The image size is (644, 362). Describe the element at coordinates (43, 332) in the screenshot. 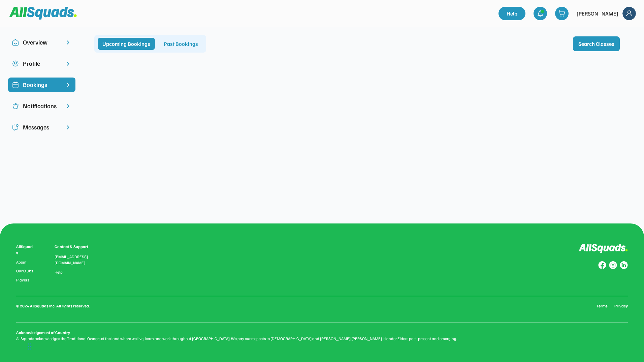

I see `div: Acknowledgement of Country` at that location.